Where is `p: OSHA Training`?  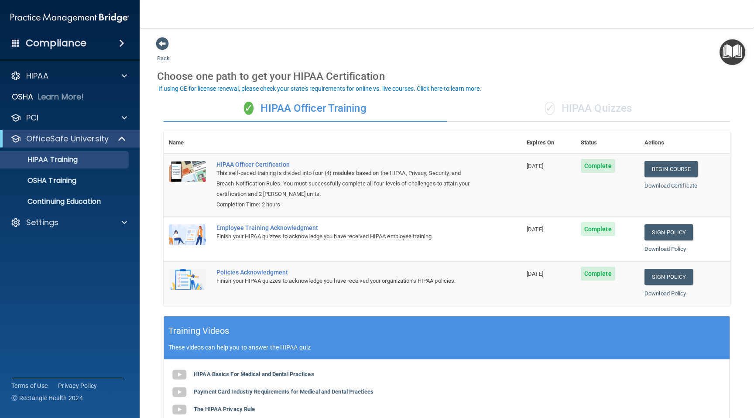
p: OSHA Training is located at coordinates (41, 181).